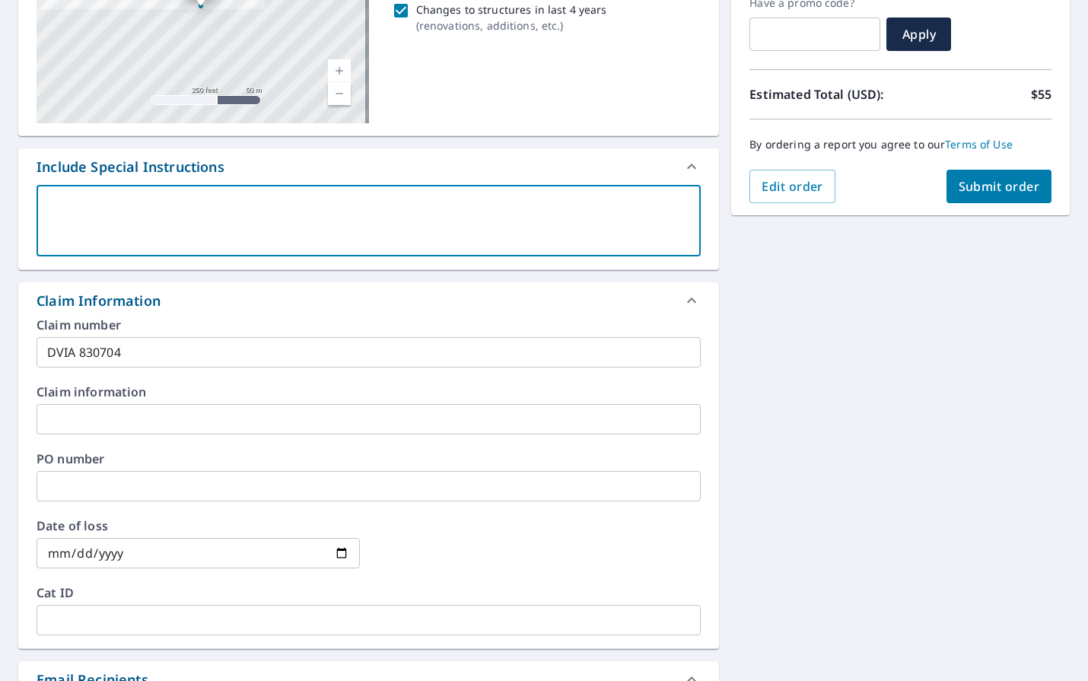 This screenshot has height=681, width=1088. Describe the element at coordinates (792, 186) in the screenshot. I see `button: Edit order` at that location.